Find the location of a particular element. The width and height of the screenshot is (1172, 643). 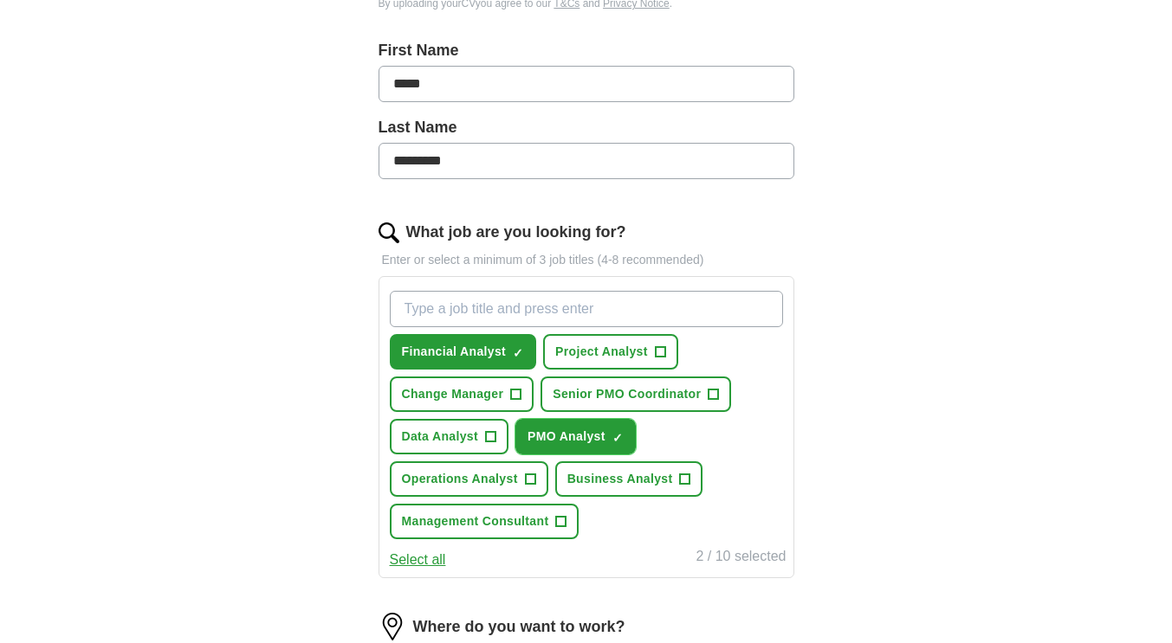

span: PMO Analyst is located at coordinates (566, 436).